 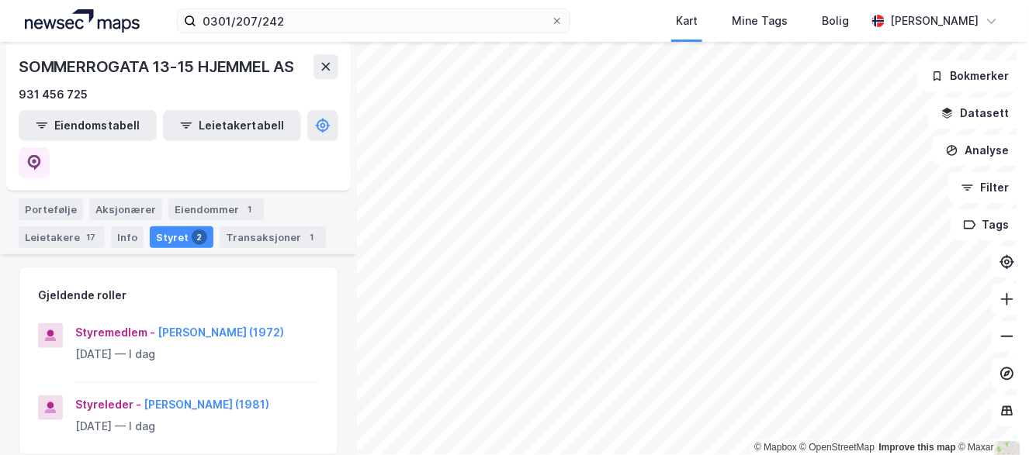 I want to click on div: Transaksjoner, so click(x=272, y=237).